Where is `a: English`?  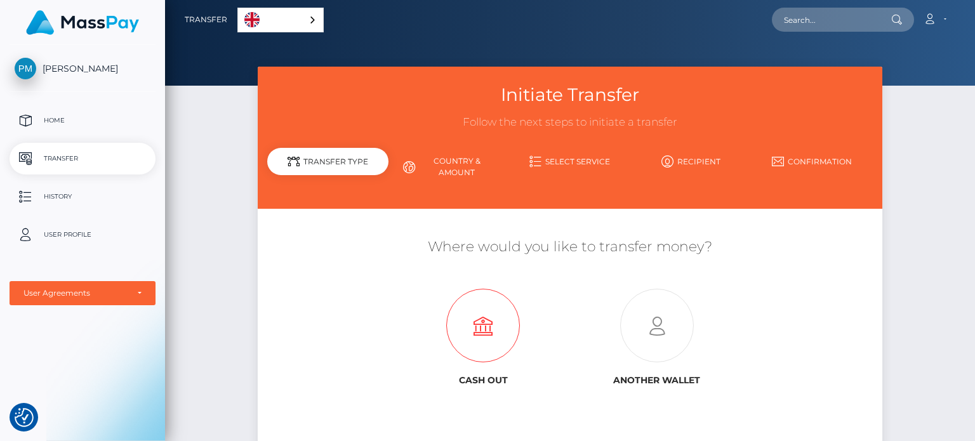 a: English is located at coordinates (281, 20).